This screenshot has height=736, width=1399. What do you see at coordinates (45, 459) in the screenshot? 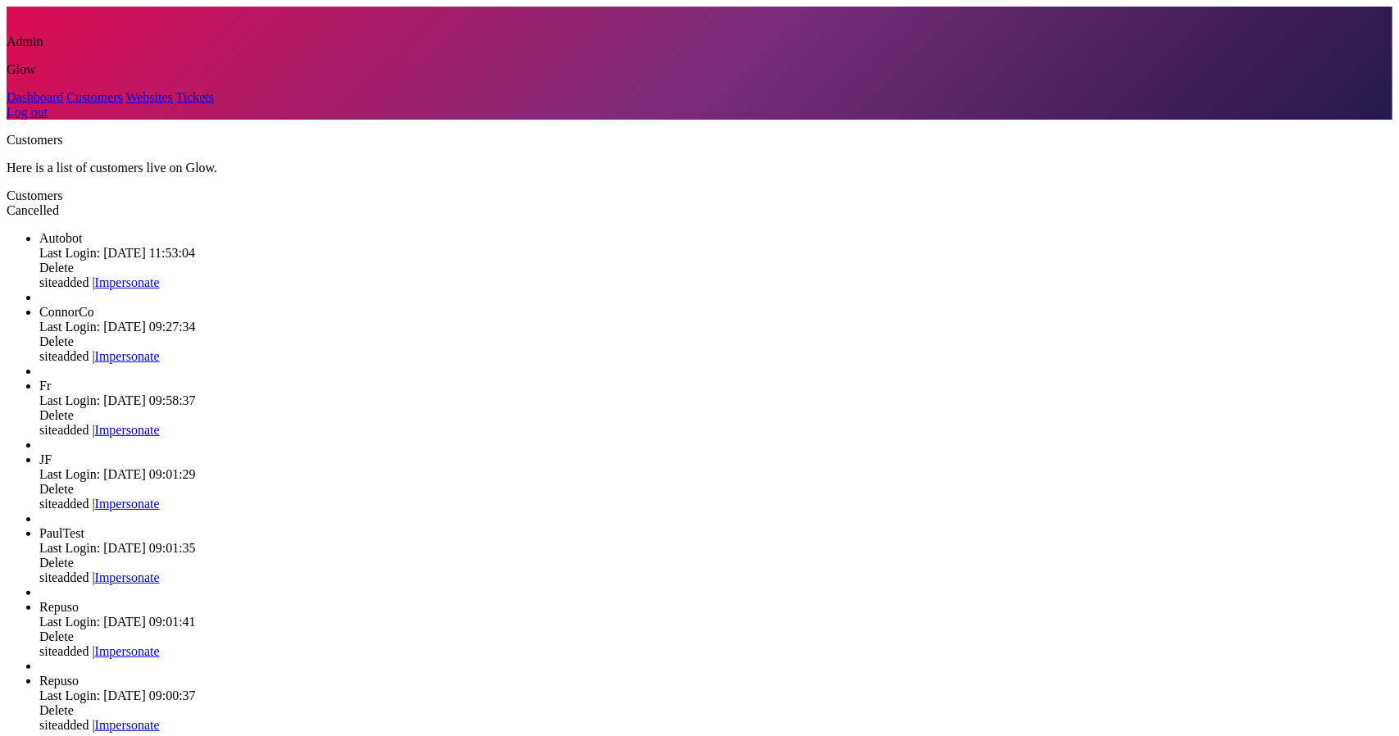
I see `span: JF` at bounding box center [45, 459].